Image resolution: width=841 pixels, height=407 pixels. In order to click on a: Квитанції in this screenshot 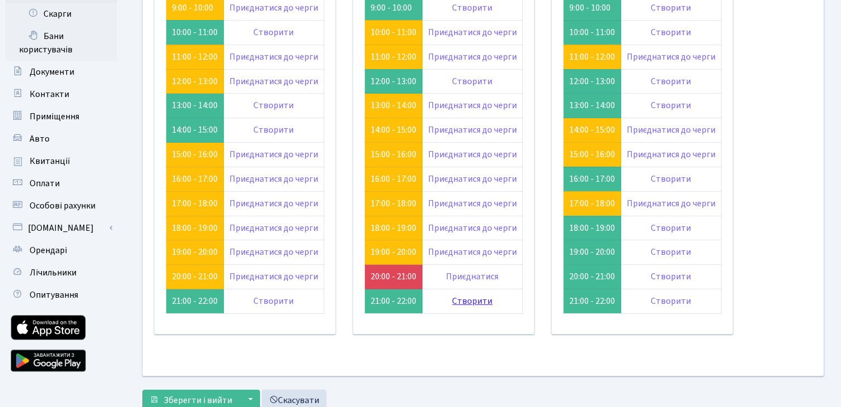, I will do `click(61, 161)`.